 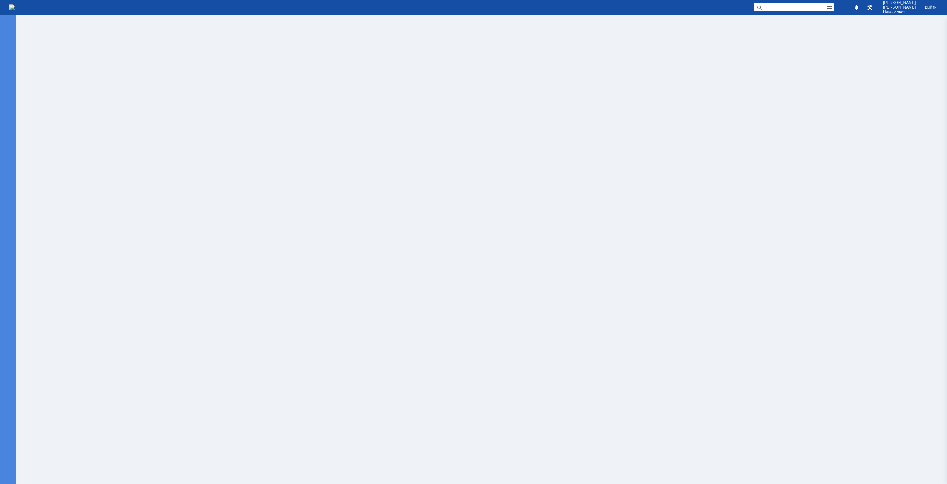 What do you see at coordinates (12, 7) in the screenshot?
I see `img: logo` at bounding box center [12, 7].